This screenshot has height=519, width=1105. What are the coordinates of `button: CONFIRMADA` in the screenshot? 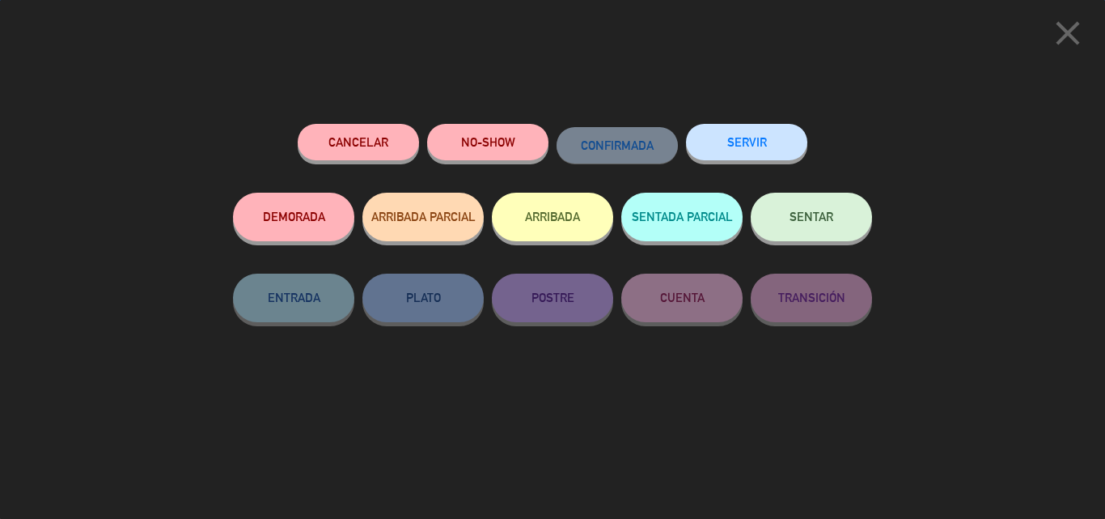 It's located at (617, 145).